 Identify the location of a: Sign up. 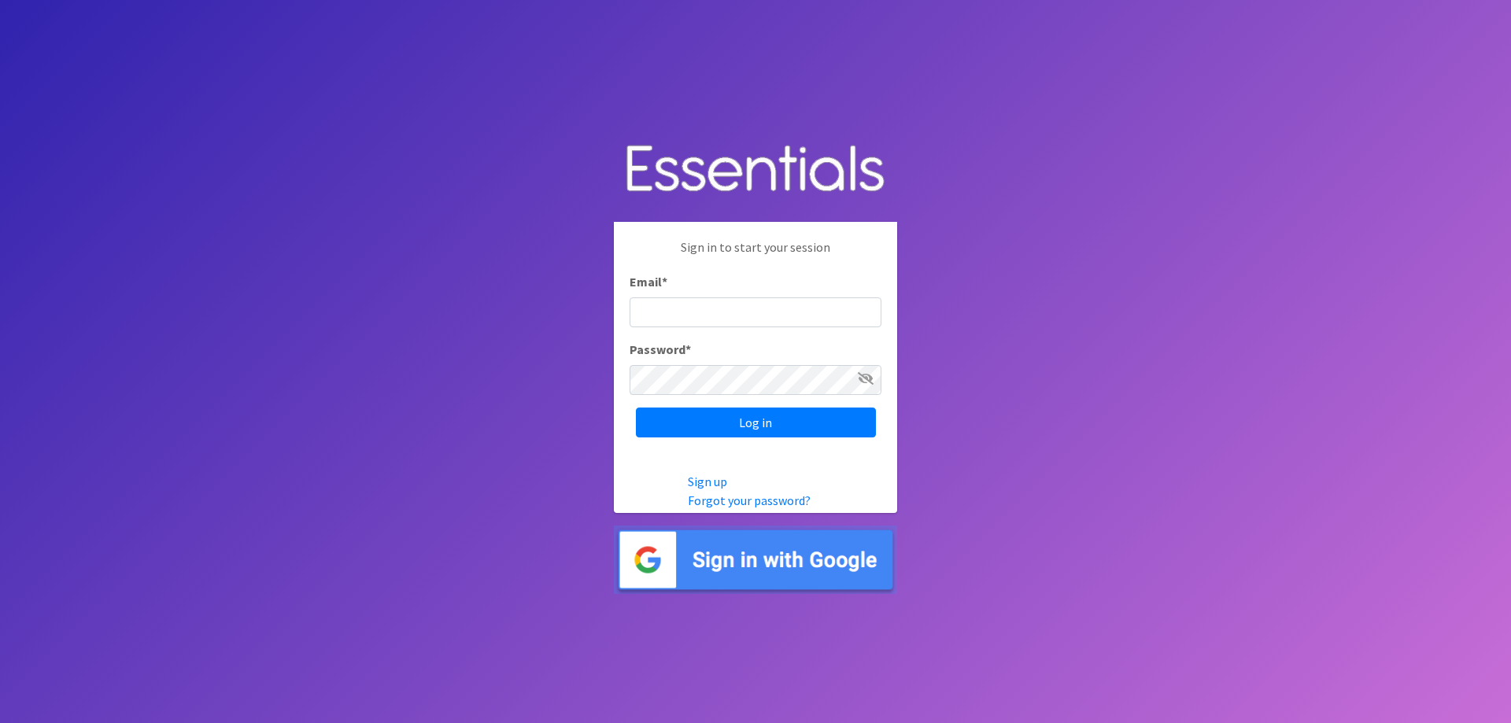
(707, 482).